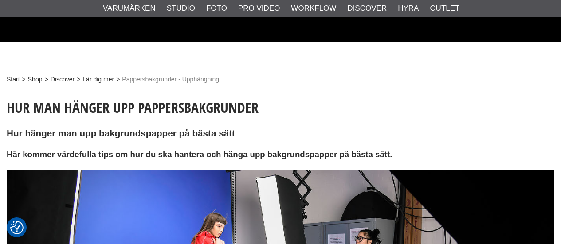 The width and height of the screenshot is (561, 244). Describe the element at coordinates (280, 133) in the screenshot. I see `h2: Hur hänger man upp bakgrundspapper på bästa sätt` at that location.